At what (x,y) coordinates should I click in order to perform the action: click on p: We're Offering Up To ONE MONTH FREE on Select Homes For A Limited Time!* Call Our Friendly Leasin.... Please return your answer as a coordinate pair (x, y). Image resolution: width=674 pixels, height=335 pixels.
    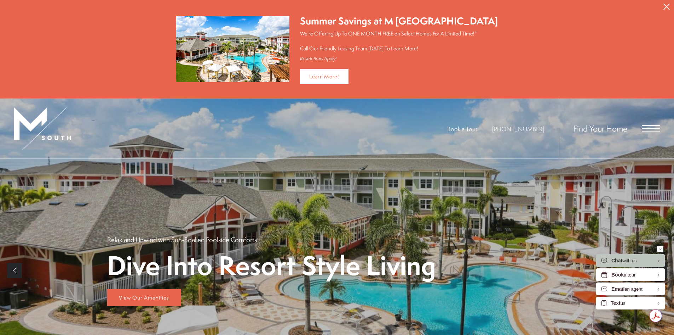
    Looking at the image, I should click on (399, 41).